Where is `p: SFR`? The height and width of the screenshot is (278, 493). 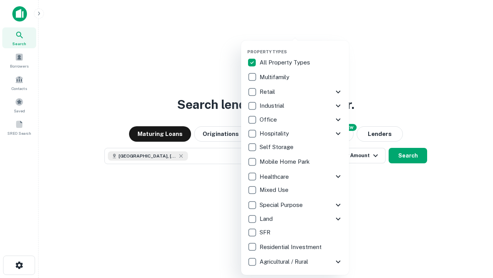
p: SFR is located at coordinates (266, 232).